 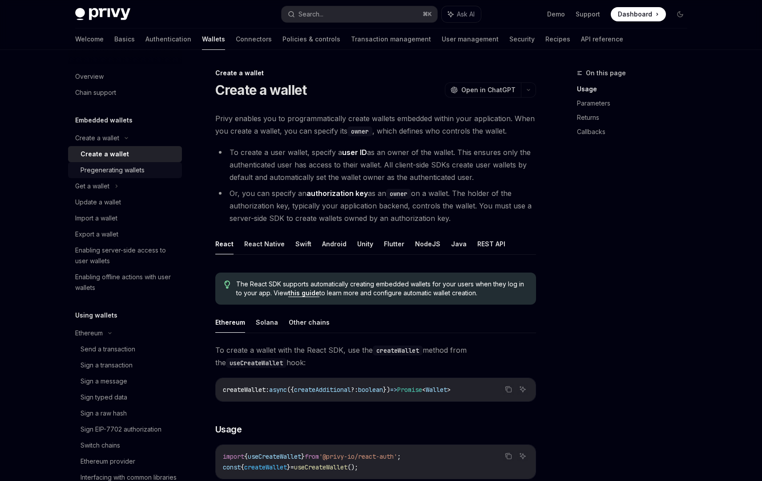 I want to click on a: Parameters, so click(x=636, y=103).